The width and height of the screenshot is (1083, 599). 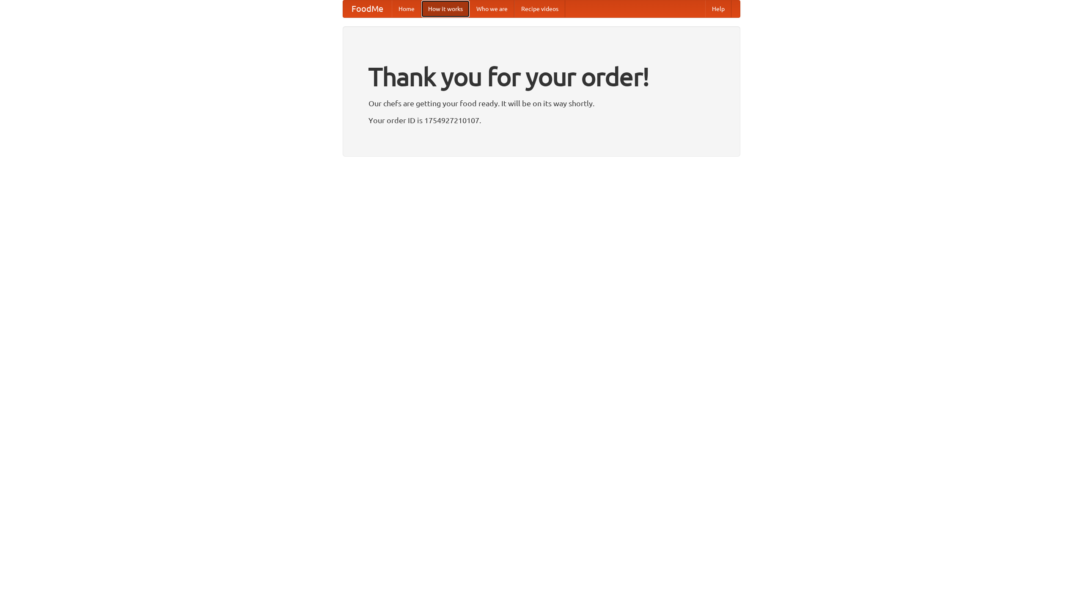 What do you see at coordinates (719, 9) in the screenshot?
I see `a: Help` at bounding box center [719, 9].